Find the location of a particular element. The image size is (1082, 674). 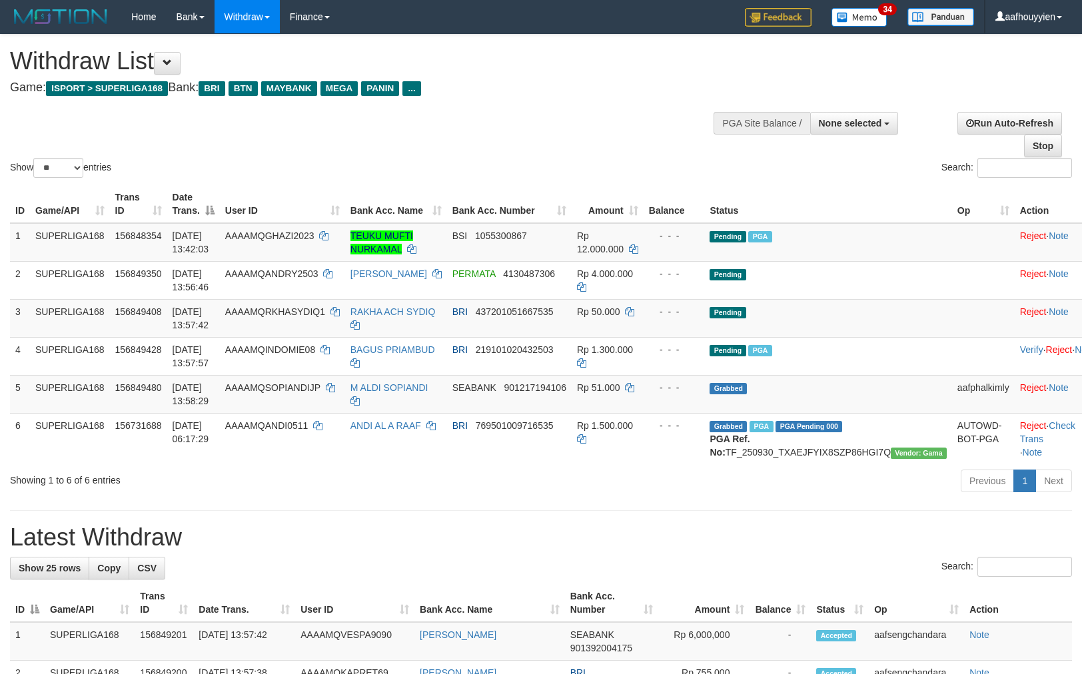

img: Button%20Memo.svg is located at coordinates (859, 17).